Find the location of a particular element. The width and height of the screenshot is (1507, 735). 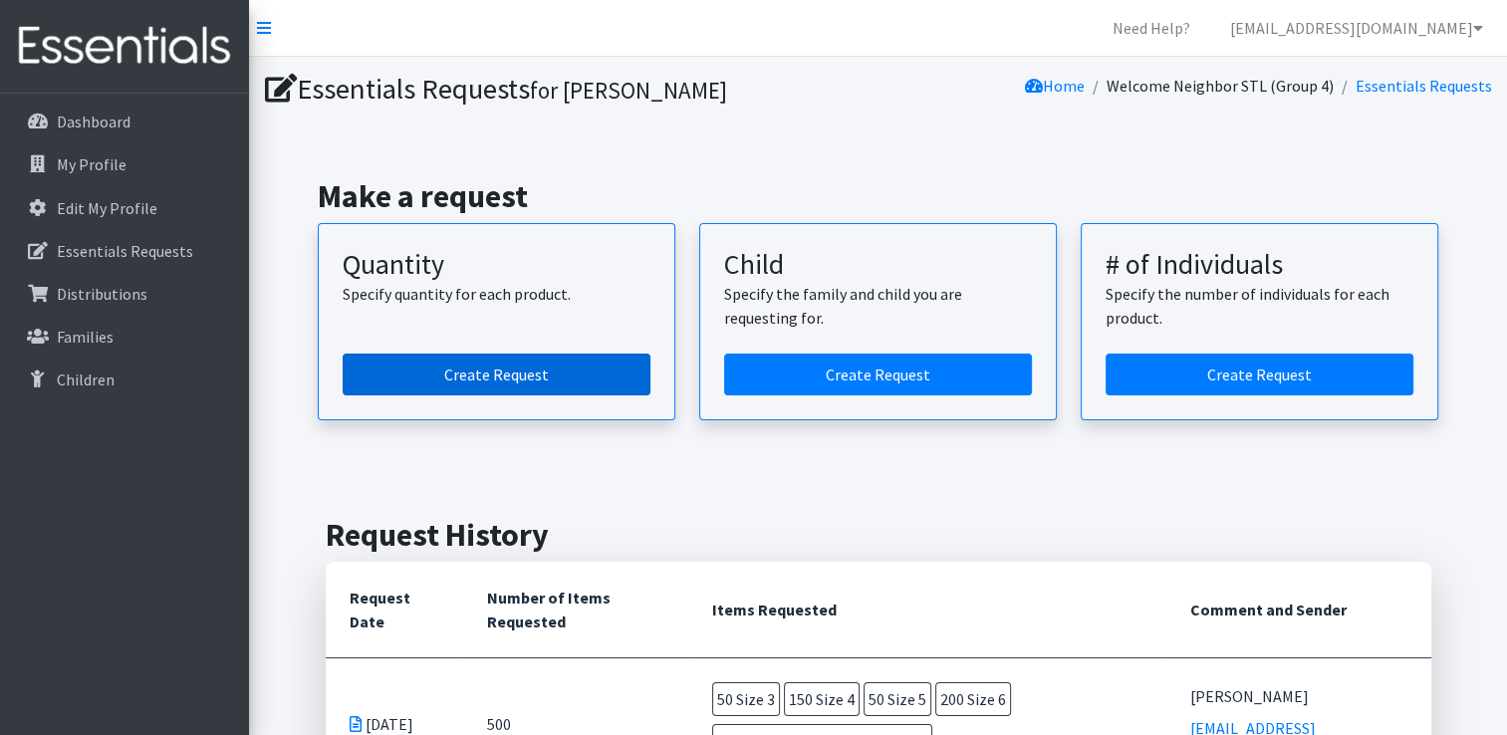

p: Specify the number of individuals for each product. is located at coordinates (1259, 306).